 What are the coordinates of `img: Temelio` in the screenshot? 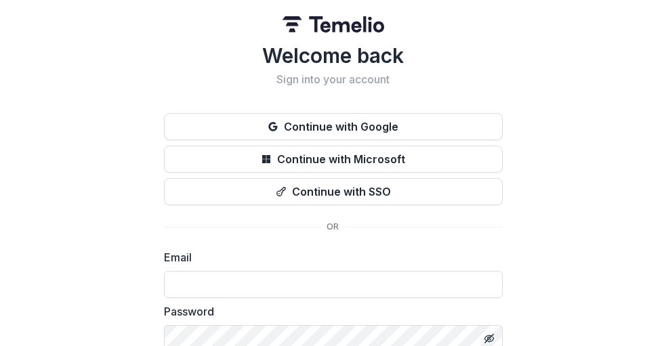 It's located at (333, 24).